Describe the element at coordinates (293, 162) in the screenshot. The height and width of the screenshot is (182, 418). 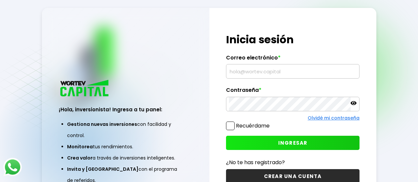
I see `p: ¿No te has registrado?` at that location.